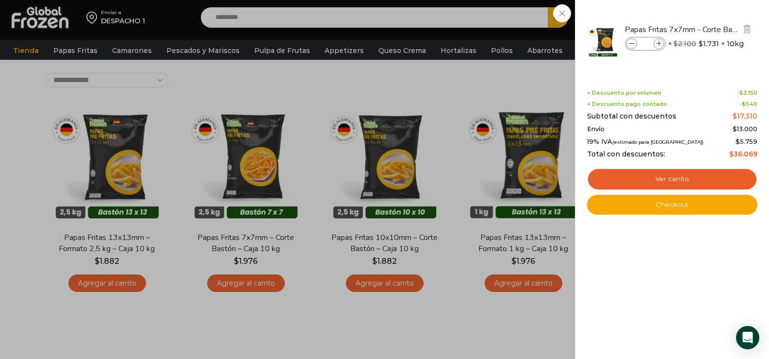 This screenshot has width=769, height=359. I want to click on span: + Descuento por volumen, so click(624, 93).